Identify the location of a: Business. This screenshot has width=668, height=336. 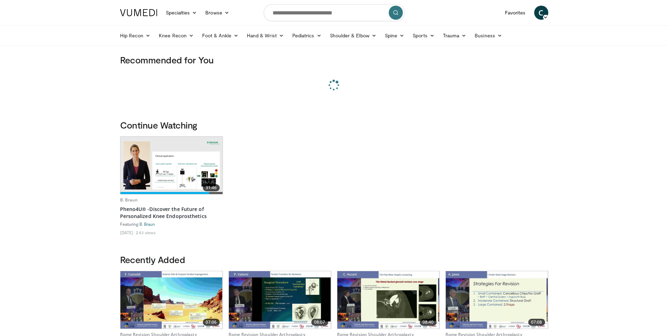
(489, 36).